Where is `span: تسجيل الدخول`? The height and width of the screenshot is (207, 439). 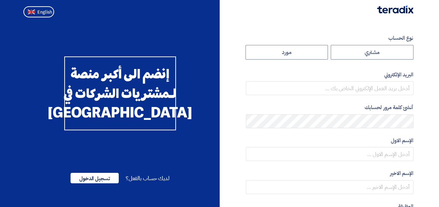
span: تسجيل الدخول is located at coordinates (95, 178).